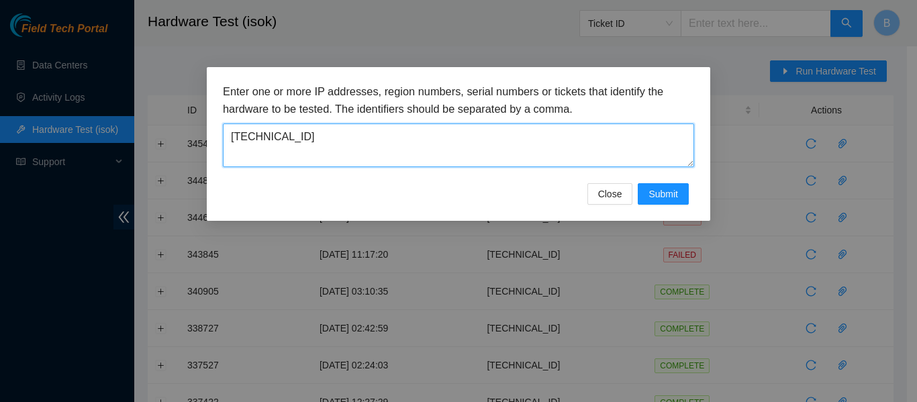  Describe the element at coordinates (610, 194) in the screenshot. I see `button: Close` at that location.